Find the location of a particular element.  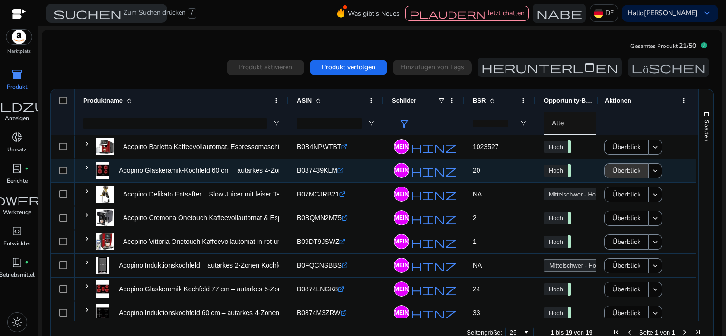

p: Acopino Glaskeramik Kochfeld 77 cm – autarkes 5-Zonen Kochfeld... is located at coordinates (220, 289).